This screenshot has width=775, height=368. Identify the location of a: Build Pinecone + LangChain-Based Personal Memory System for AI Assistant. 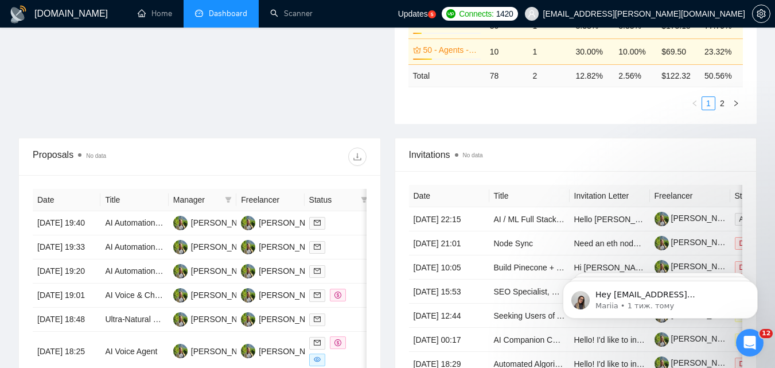
(632, 267).